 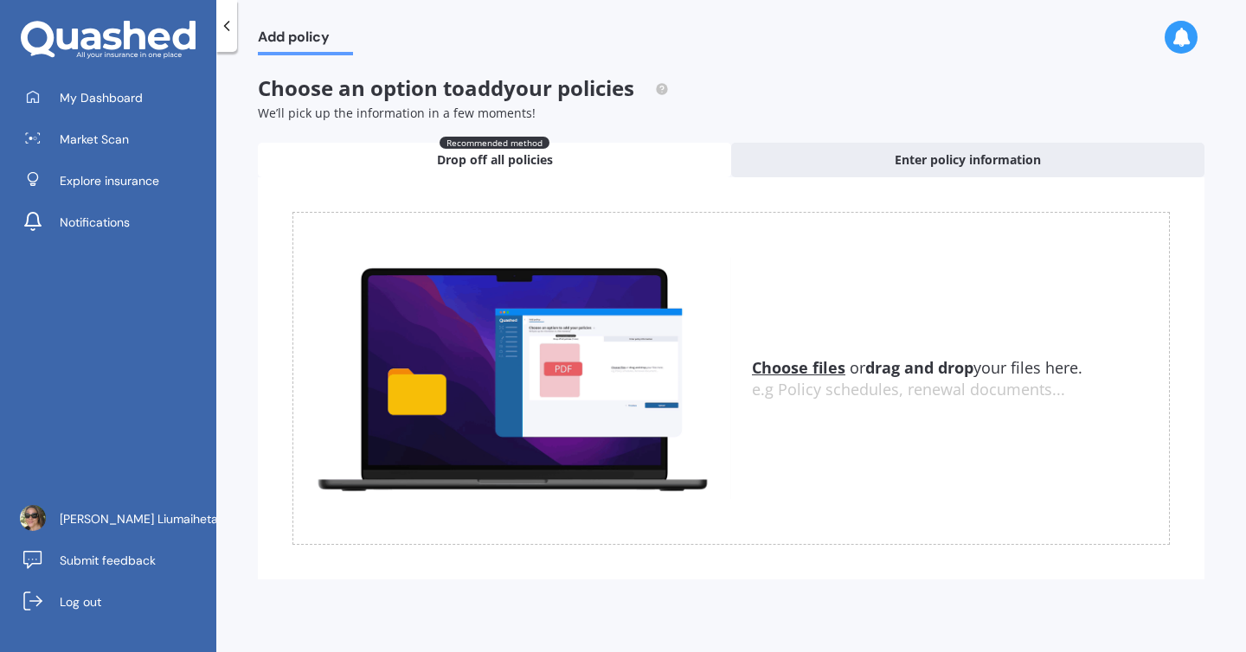 What do you see at coordinates (967, 160) in the screenshot?
I see `span: Enter policy information` at bounding box center [967, 160].